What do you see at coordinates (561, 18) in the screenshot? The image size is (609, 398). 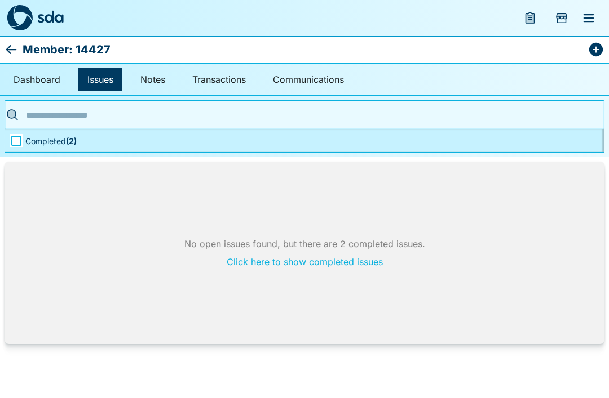 I see `button: Add Store Visit` at bounding box center [561, 18].